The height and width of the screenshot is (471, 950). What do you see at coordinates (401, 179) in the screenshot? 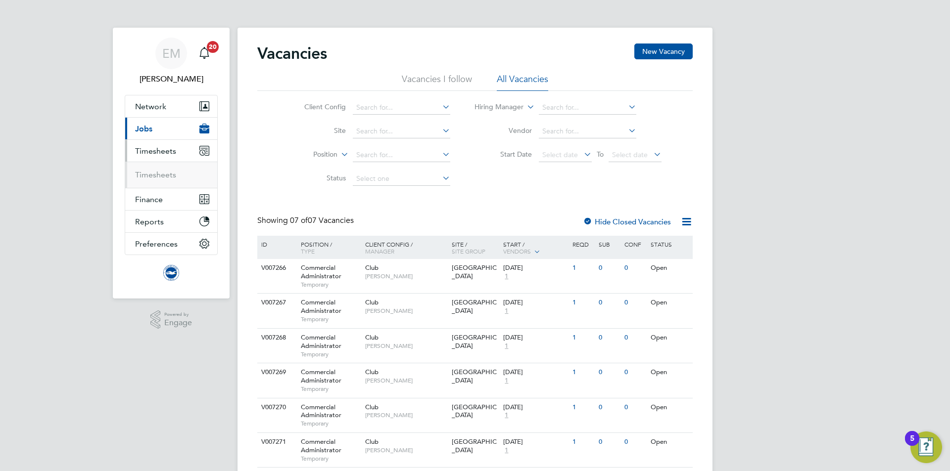
I see `input: Select one` at bounding box center [401, 179].